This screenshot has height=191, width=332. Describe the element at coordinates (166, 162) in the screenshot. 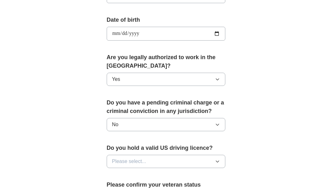

I see `button: Please select...` at that location.